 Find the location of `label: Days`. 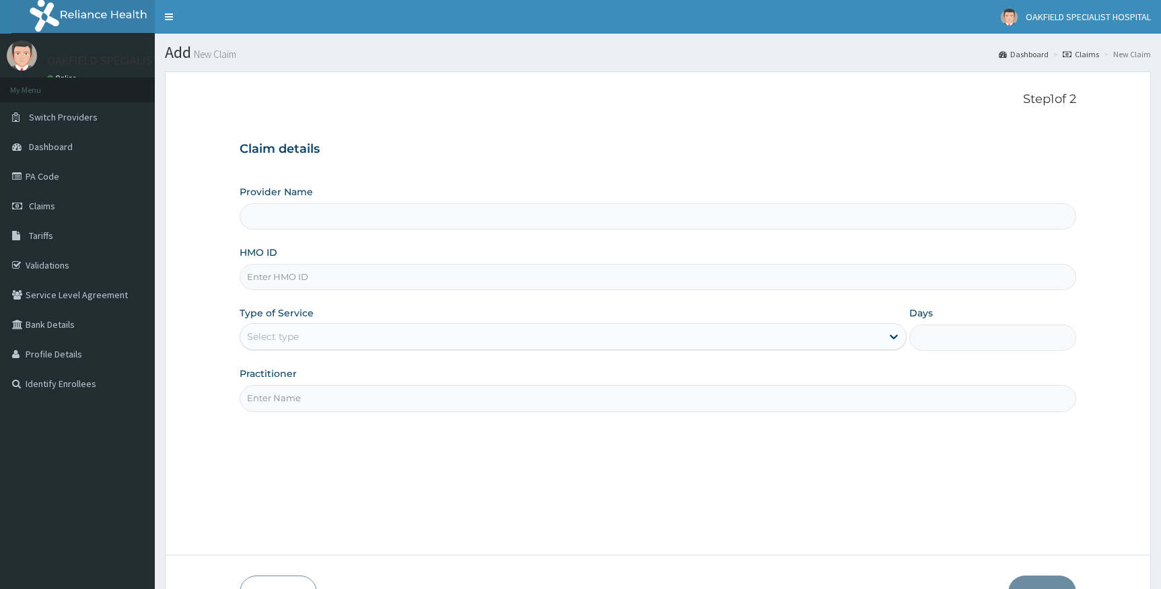

label: Days is located at coordinates (921, 313).